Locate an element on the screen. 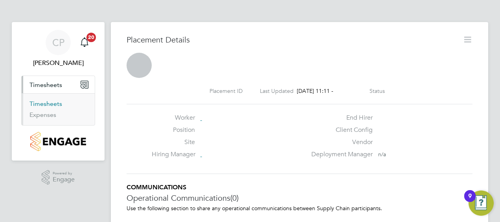 The width and height of the screenshot is (500, 222). span: 20 is located at coordinates (91, 37).